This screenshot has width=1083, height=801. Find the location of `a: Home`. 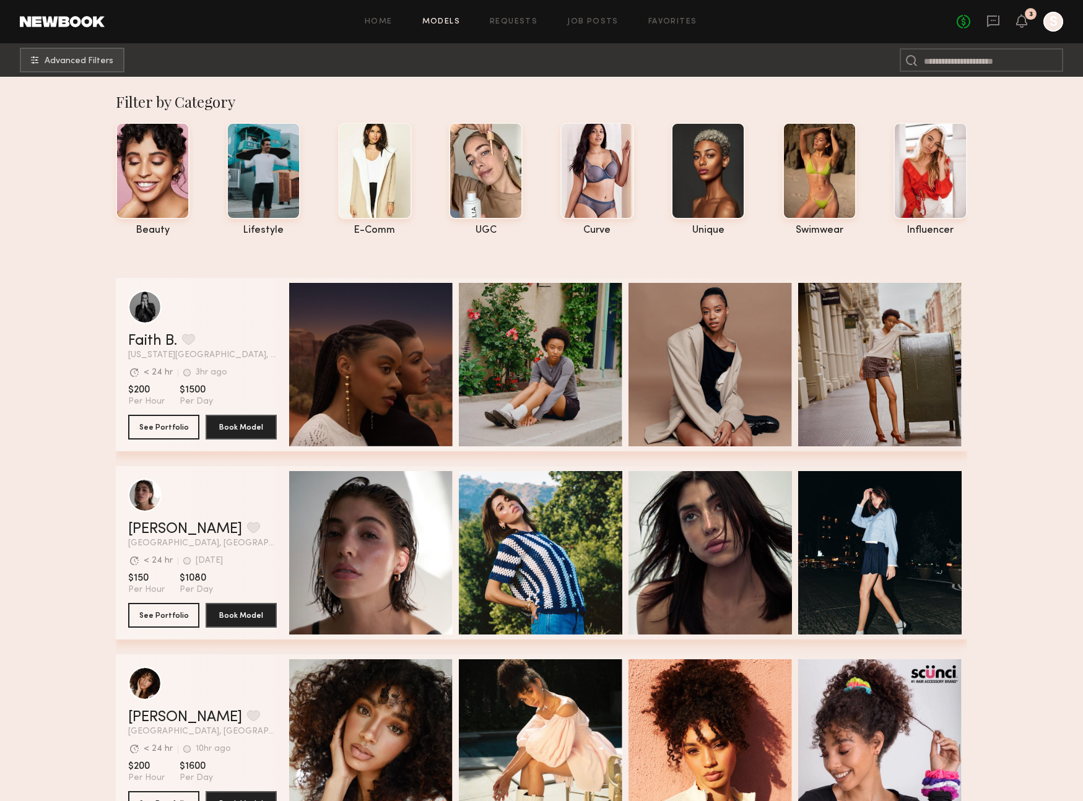

a: Home is located at coordinates (378, 22).